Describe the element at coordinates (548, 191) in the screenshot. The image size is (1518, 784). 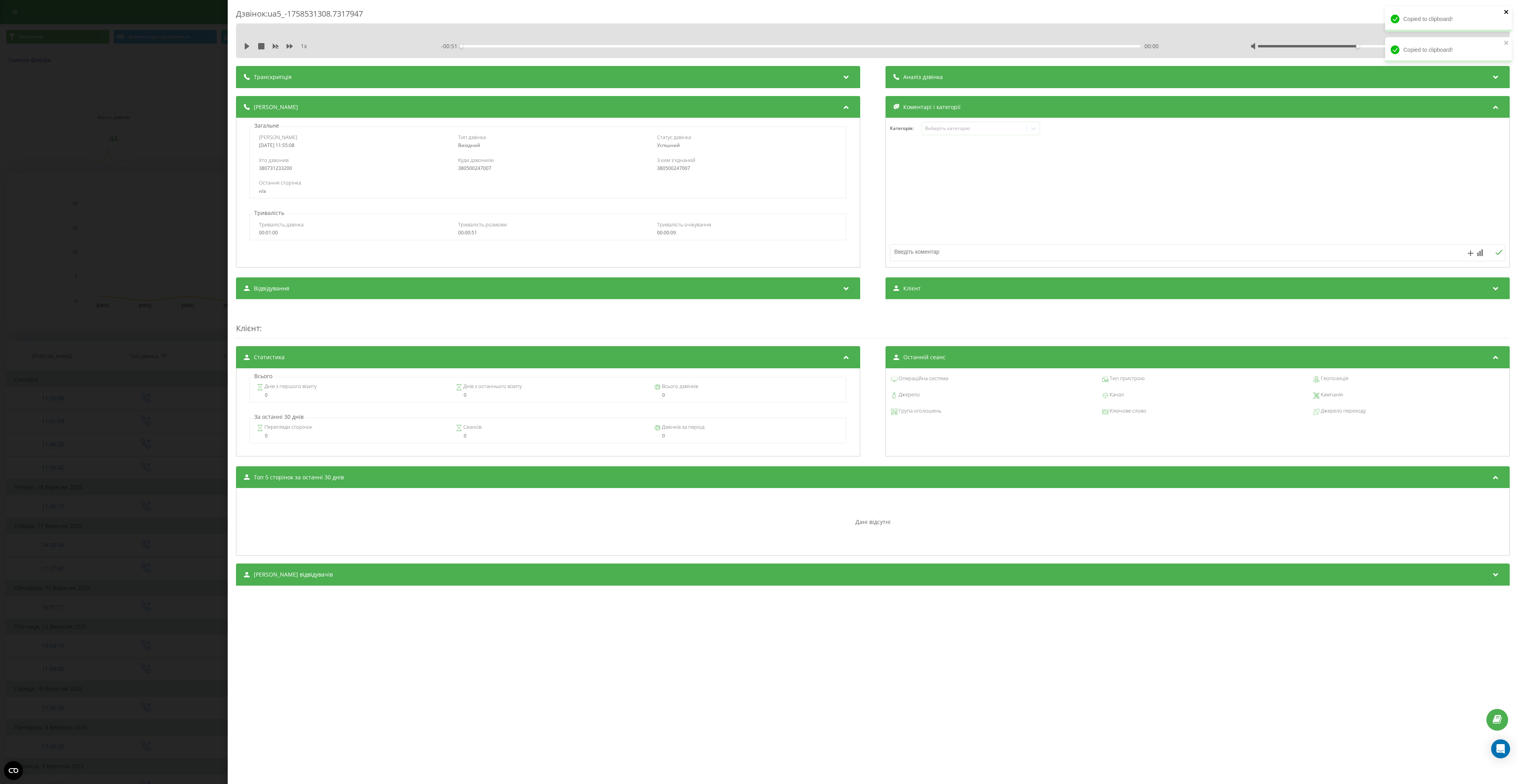
I see `div: n/a` at that location.